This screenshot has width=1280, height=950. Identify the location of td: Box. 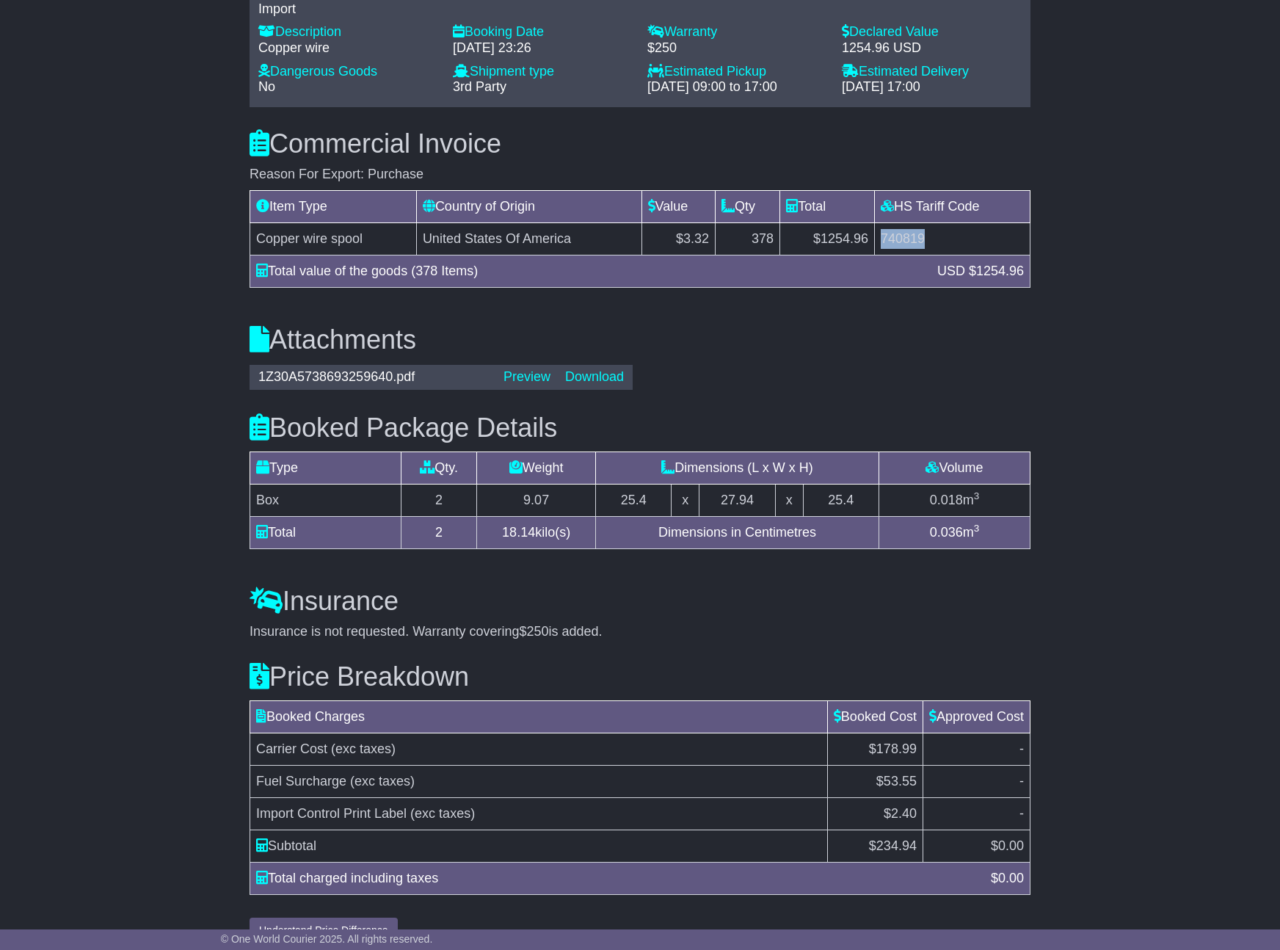
(326, 500).